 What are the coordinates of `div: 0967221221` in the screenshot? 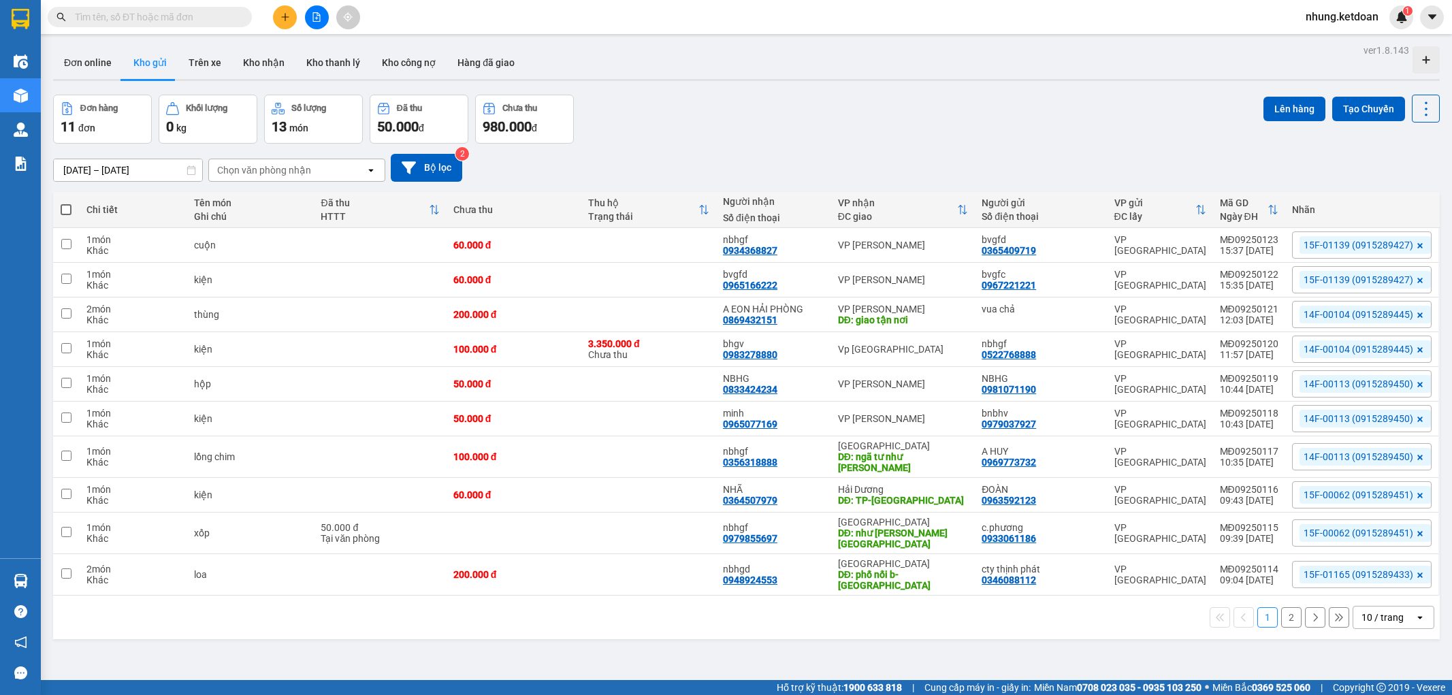 It's located at (1009, 285).